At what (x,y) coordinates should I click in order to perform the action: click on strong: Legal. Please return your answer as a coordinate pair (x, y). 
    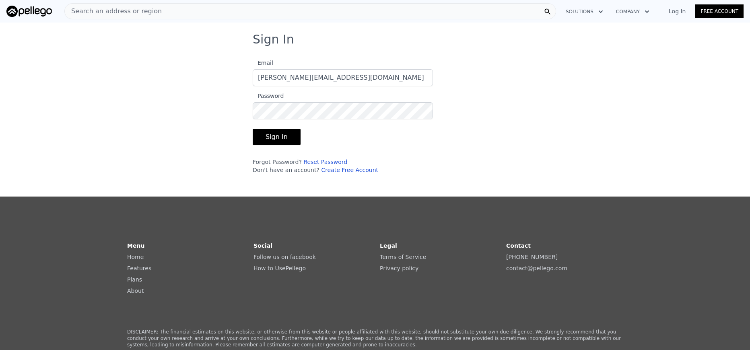
    Looking at the image, I should click on (388, 245).